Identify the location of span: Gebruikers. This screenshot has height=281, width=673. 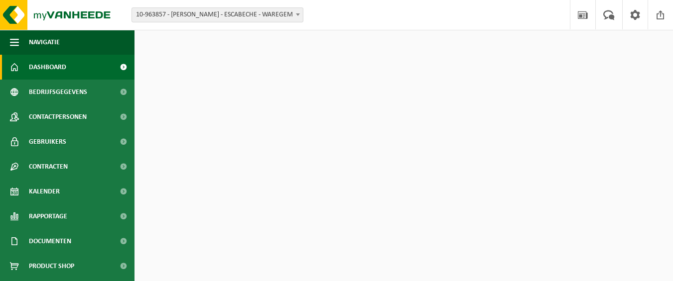
(47, 142).